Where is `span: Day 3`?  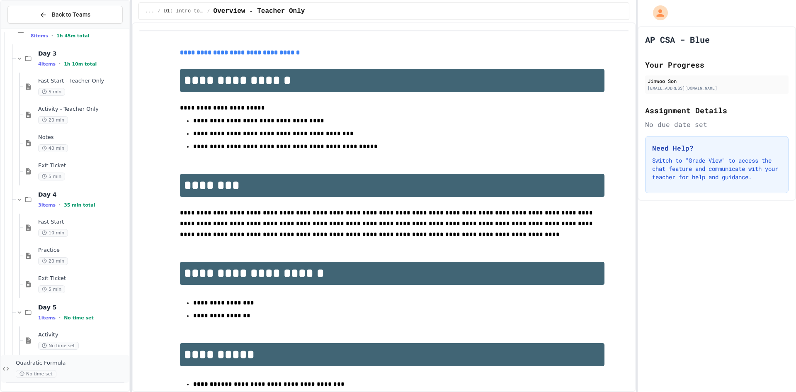 span: Day 3 is located at coordinates (83, 54).